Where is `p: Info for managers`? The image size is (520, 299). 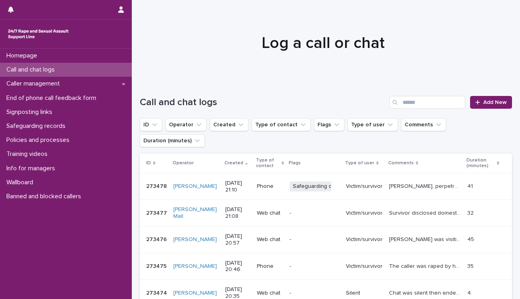
p: Info for managers is located at coordinates (32, 168).